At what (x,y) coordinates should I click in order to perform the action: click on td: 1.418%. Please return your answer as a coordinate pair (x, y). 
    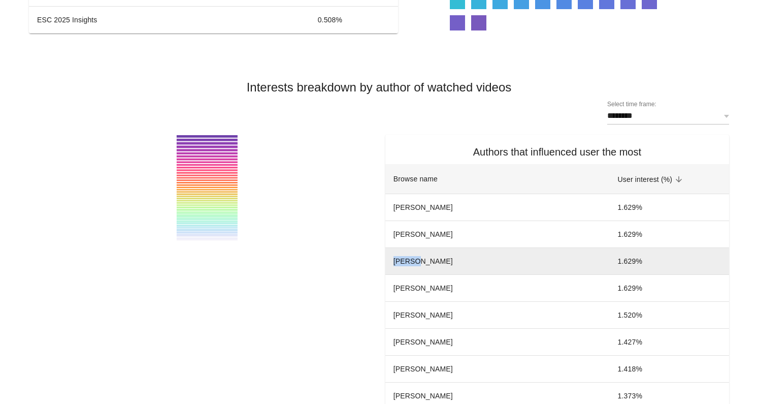
    Looking at the image, I should click on (669, 368).